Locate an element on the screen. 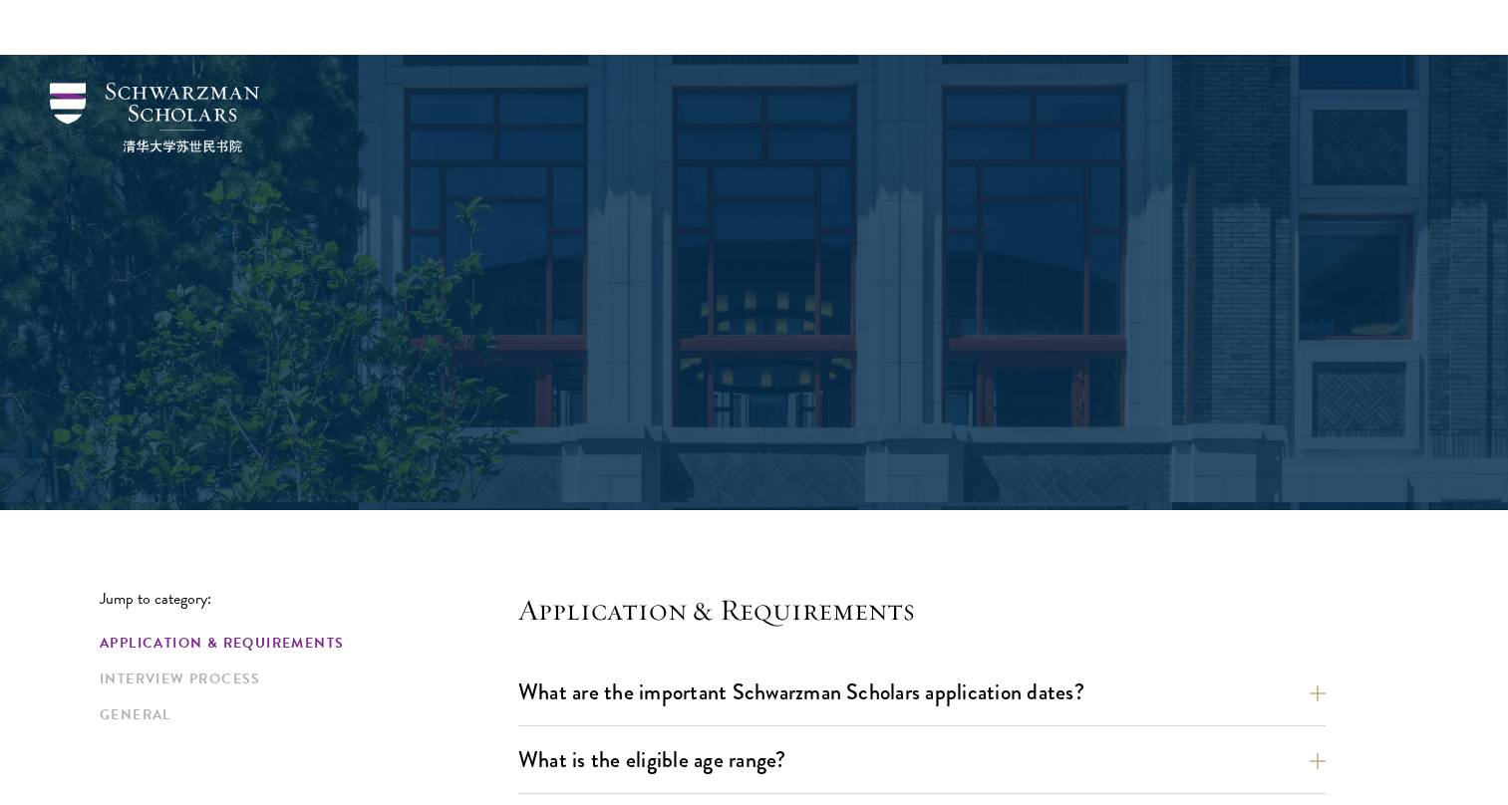  button: What are the important Schwarzman Scholars application dates? is located at coordinates (922, 692).